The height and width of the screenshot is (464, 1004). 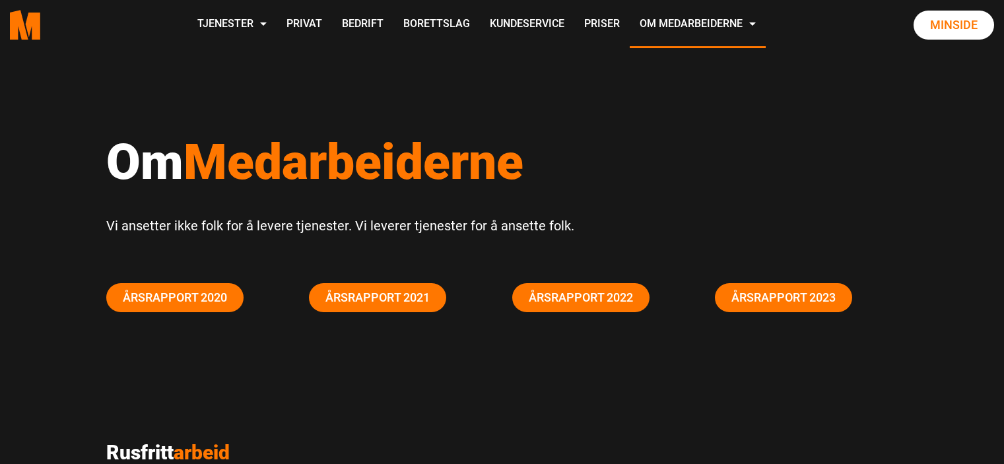 What do you see at coordinates (304, 24) in the screenshot?
I see `a: Privat` at bounding box center [304, 24].